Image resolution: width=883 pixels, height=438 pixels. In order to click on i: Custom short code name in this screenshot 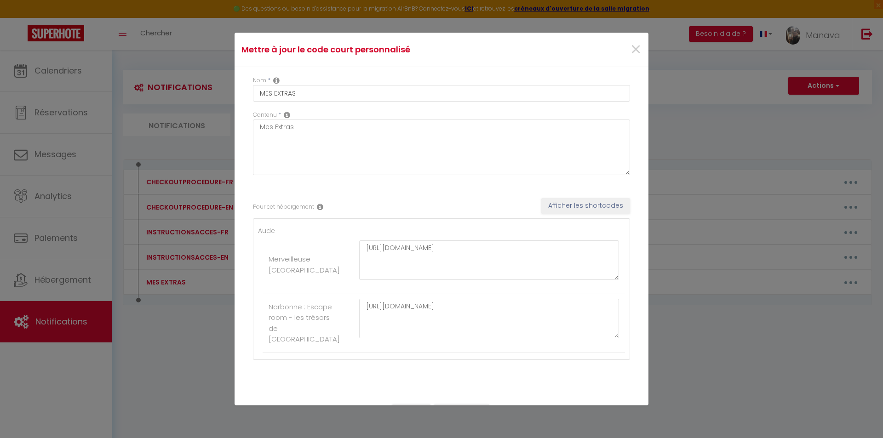, I will do `click(276, 80)`.